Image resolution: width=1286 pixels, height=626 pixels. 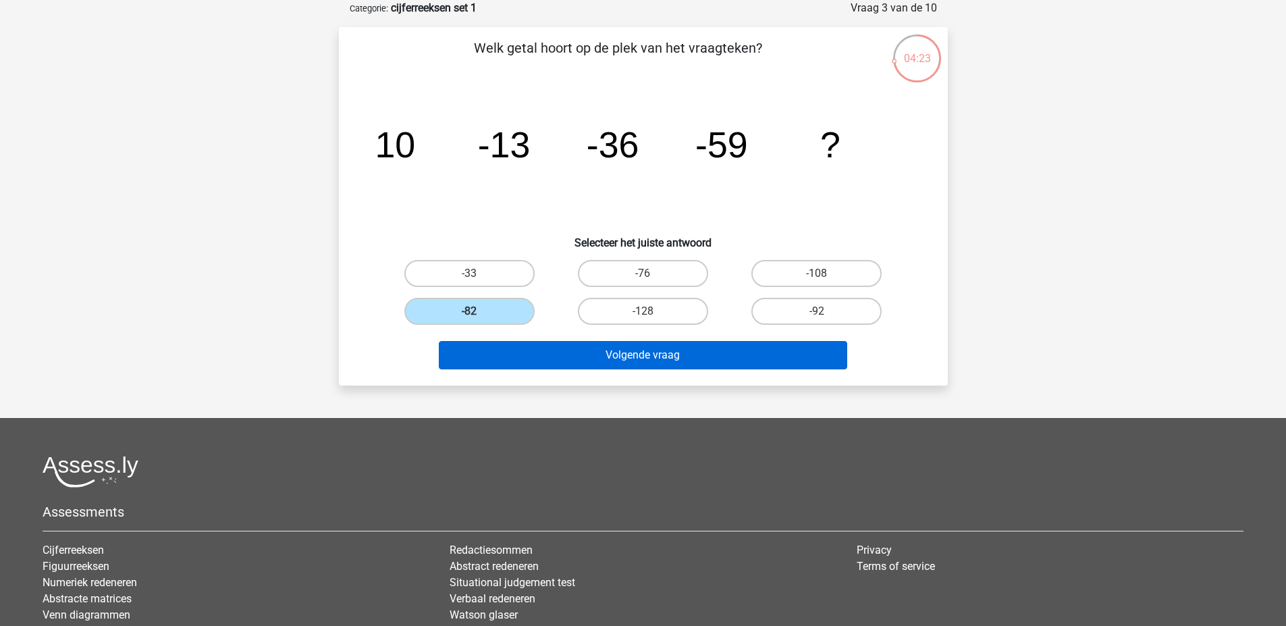 I want to click on small: Categorie:, so click(x=369, y=8).